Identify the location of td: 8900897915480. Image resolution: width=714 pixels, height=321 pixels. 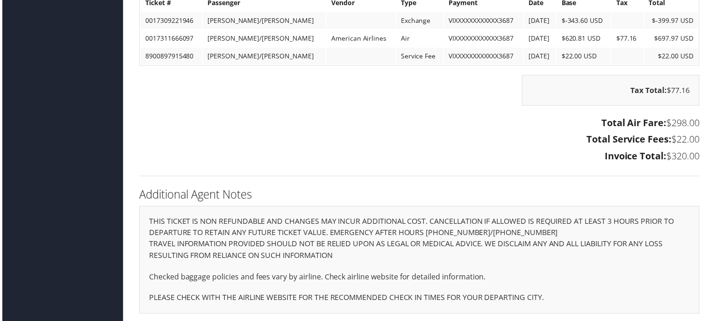
(170, 56).